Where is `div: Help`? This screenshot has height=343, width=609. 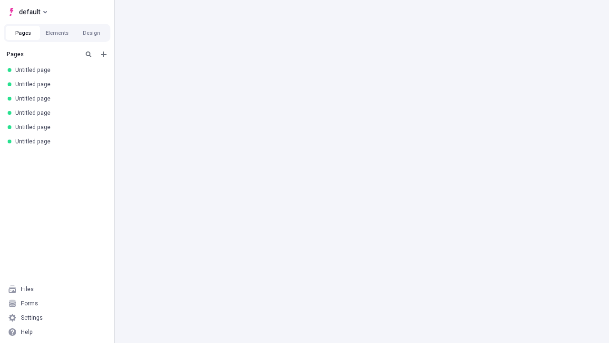 div: Help is located at coordinates (27, 332).